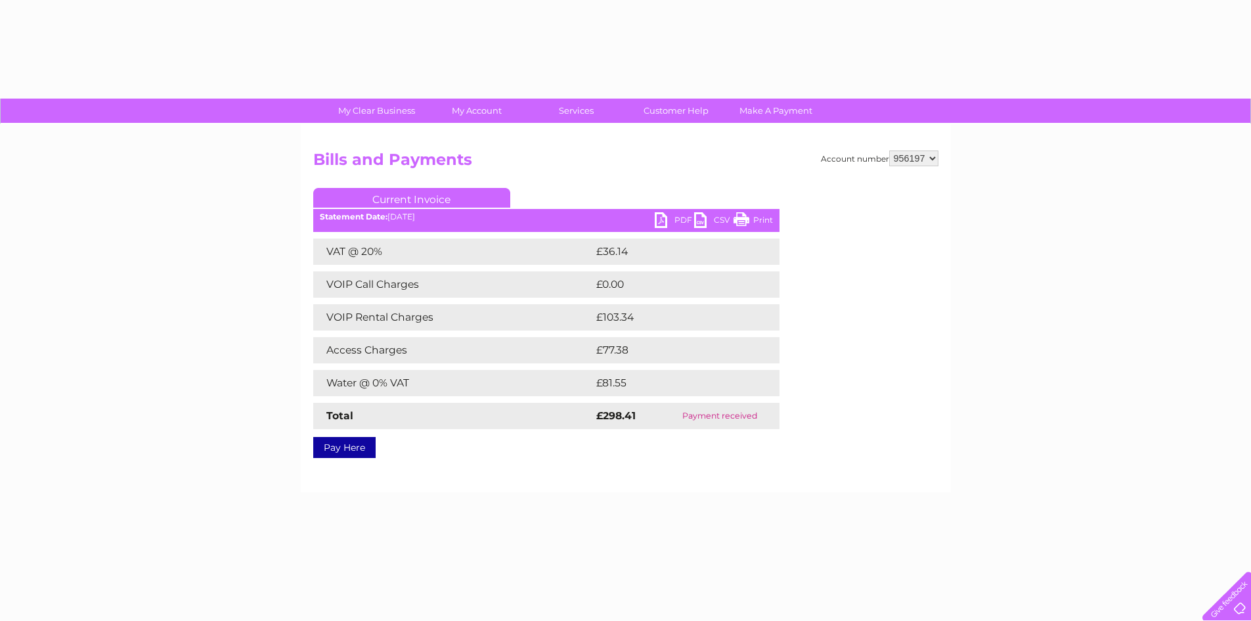 Image resolution: width=1251 pixels, height=621 pixels. What do you see at coordinates (453, 284) in the screenshot?
I see `td: VOIP Call Charges` at bounding box center [453, 284].